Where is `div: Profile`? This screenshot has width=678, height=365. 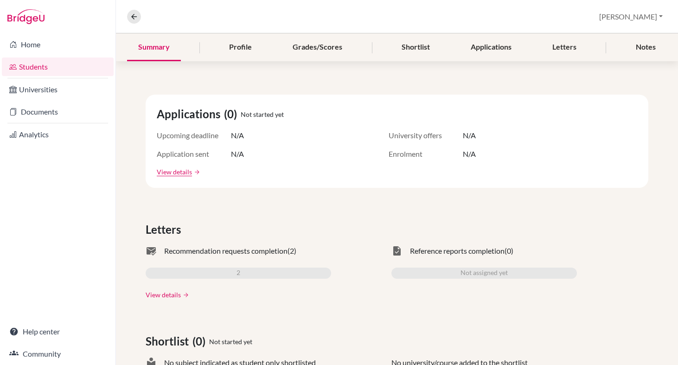
div: Profile is located at coordinates (240, 47).